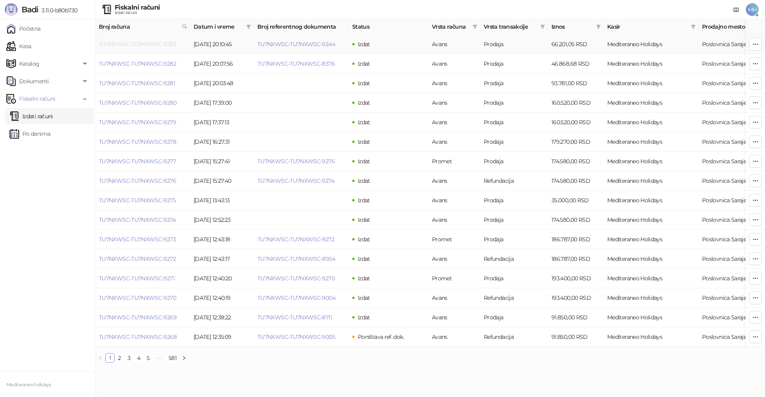 Image resolution: width=765 pixels, height=397 pixels. What do you see at coordinates (137, 259) in the screenshot?
I see `a: TU7NXWSC-TU7NXWSC-9272` at bounding box center [137, 259].